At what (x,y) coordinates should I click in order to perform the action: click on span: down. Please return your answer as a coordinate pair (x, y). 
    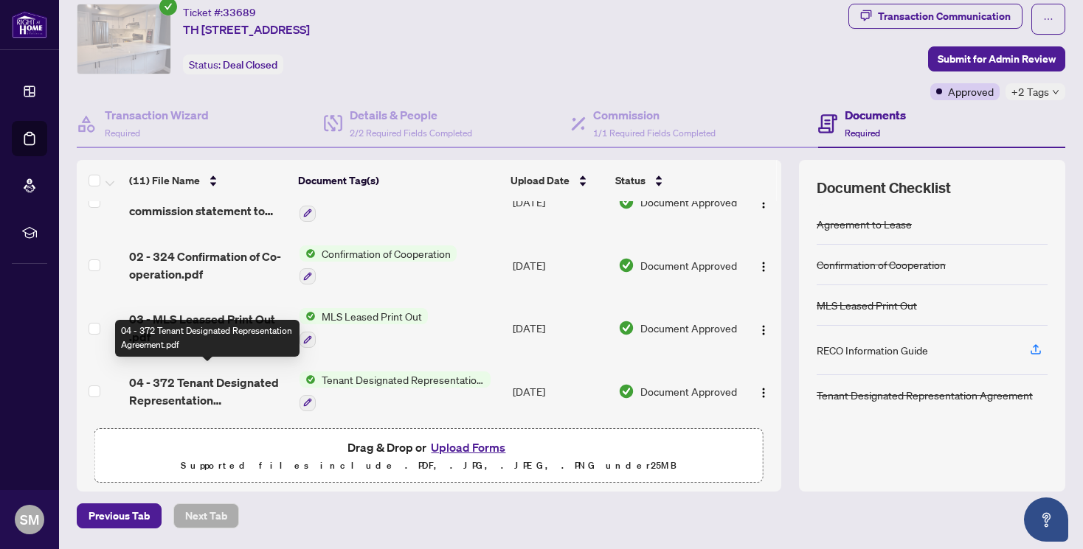
    Looking at the image, I should click on (1055, 92).